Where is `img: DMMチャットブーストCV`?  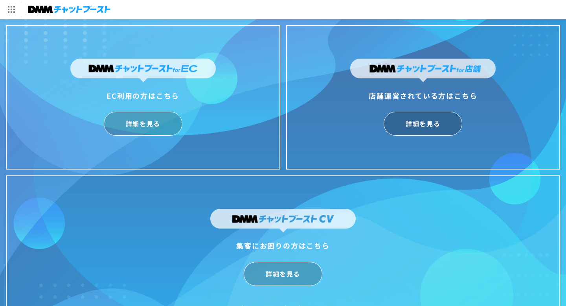
img: DMMチャットブーストCV is located at coordinates (283, 221).